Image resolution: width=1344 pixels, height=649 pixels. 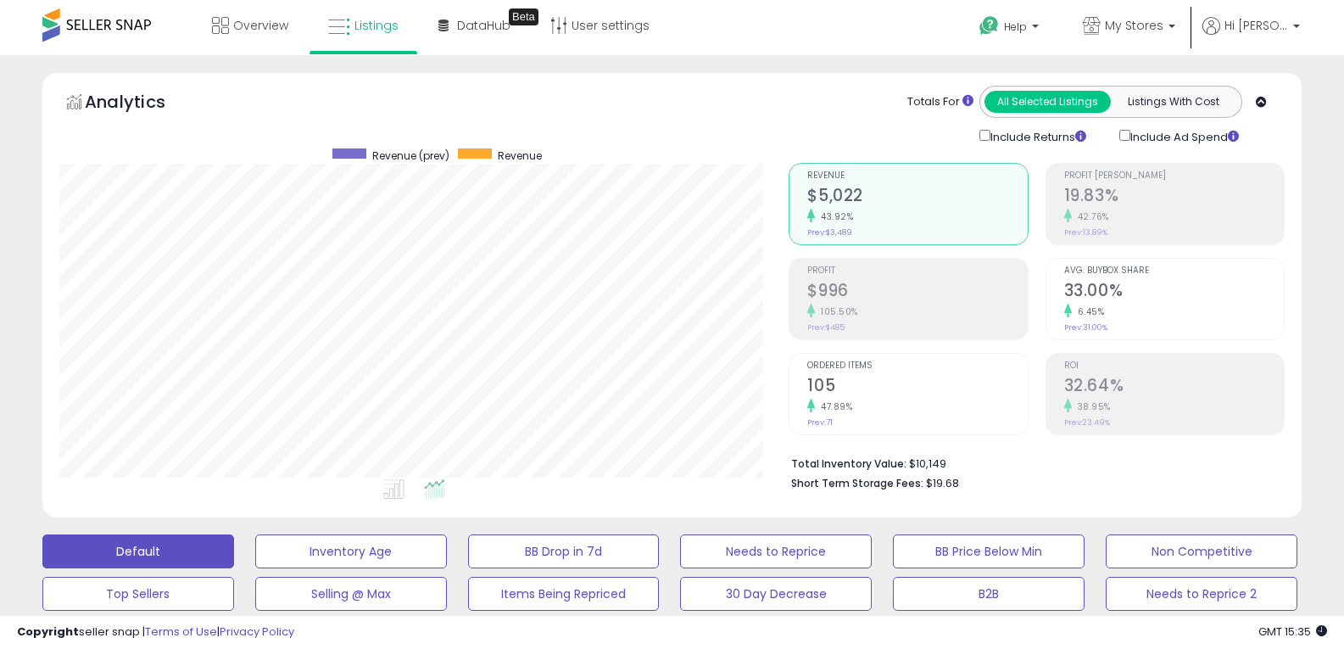 What do you see at coordinates (1292, 631) in the screenshot?
I see `span: 2025-10-9 15:35 GMT` at bounding box center [1292, 631].